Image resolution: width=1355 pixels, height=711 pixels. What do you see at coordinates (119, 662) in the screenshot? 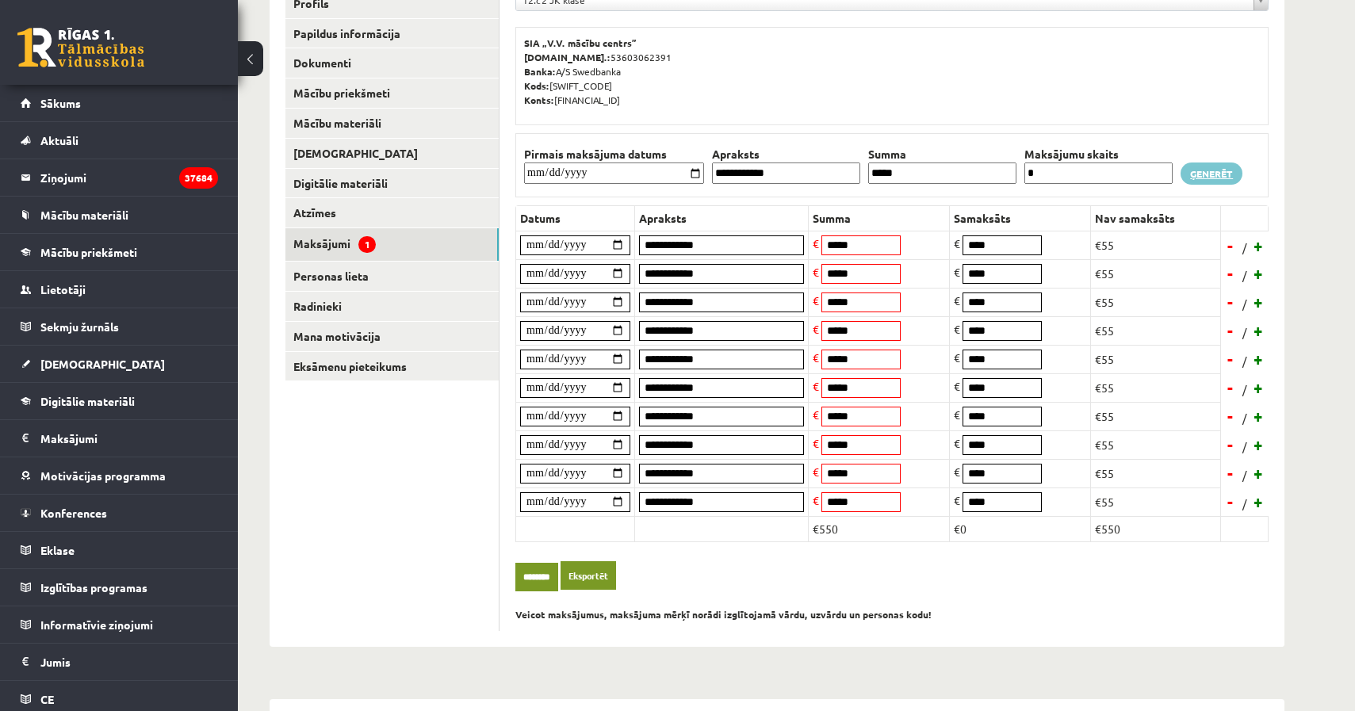
I see `a: Jumis` at bounding box center [119, 662].